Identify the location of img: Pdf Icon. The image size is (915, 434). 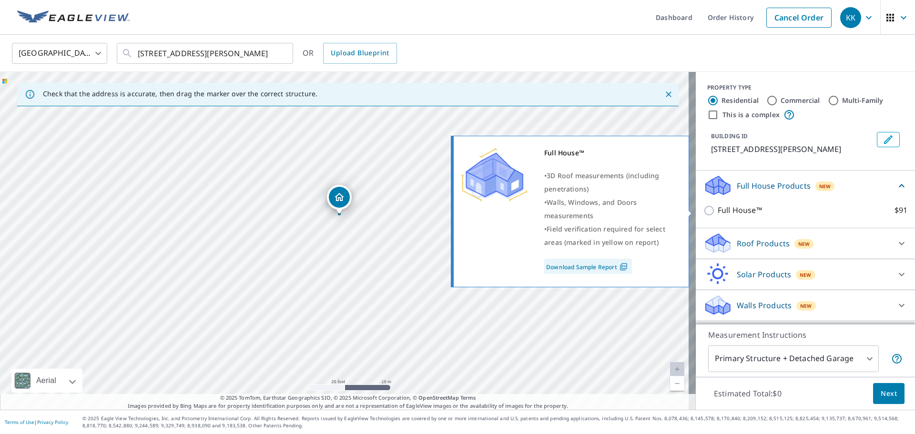
(623, 267).